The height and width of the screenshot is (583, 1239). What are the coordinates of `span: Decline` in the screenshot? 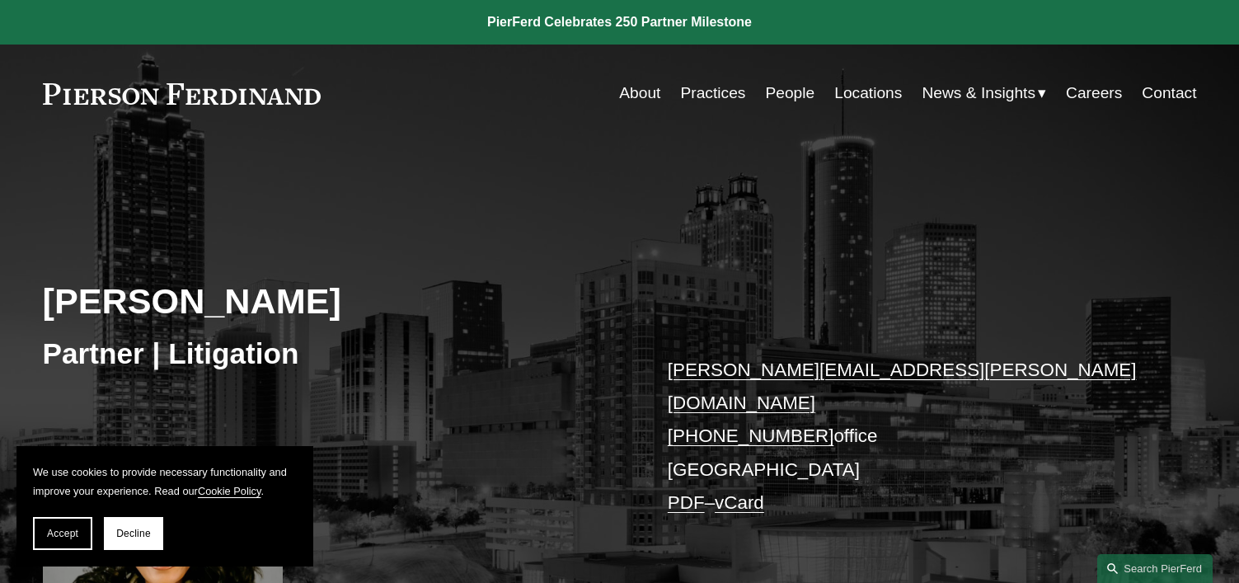 It's located at (134, 534).